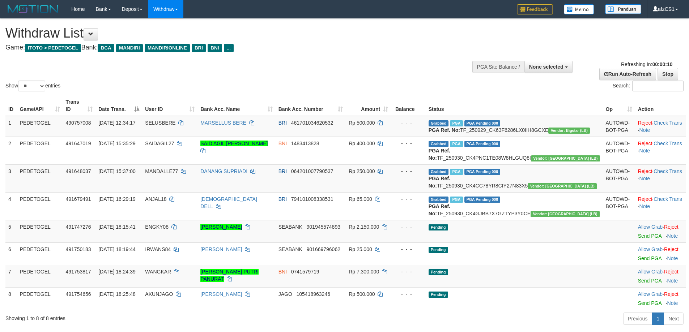 This screenshot has height=332, width=689. What do you see at coordinates (660, 106) in the screenshot?
I see `th: Action` at bounding box center [660, 106].